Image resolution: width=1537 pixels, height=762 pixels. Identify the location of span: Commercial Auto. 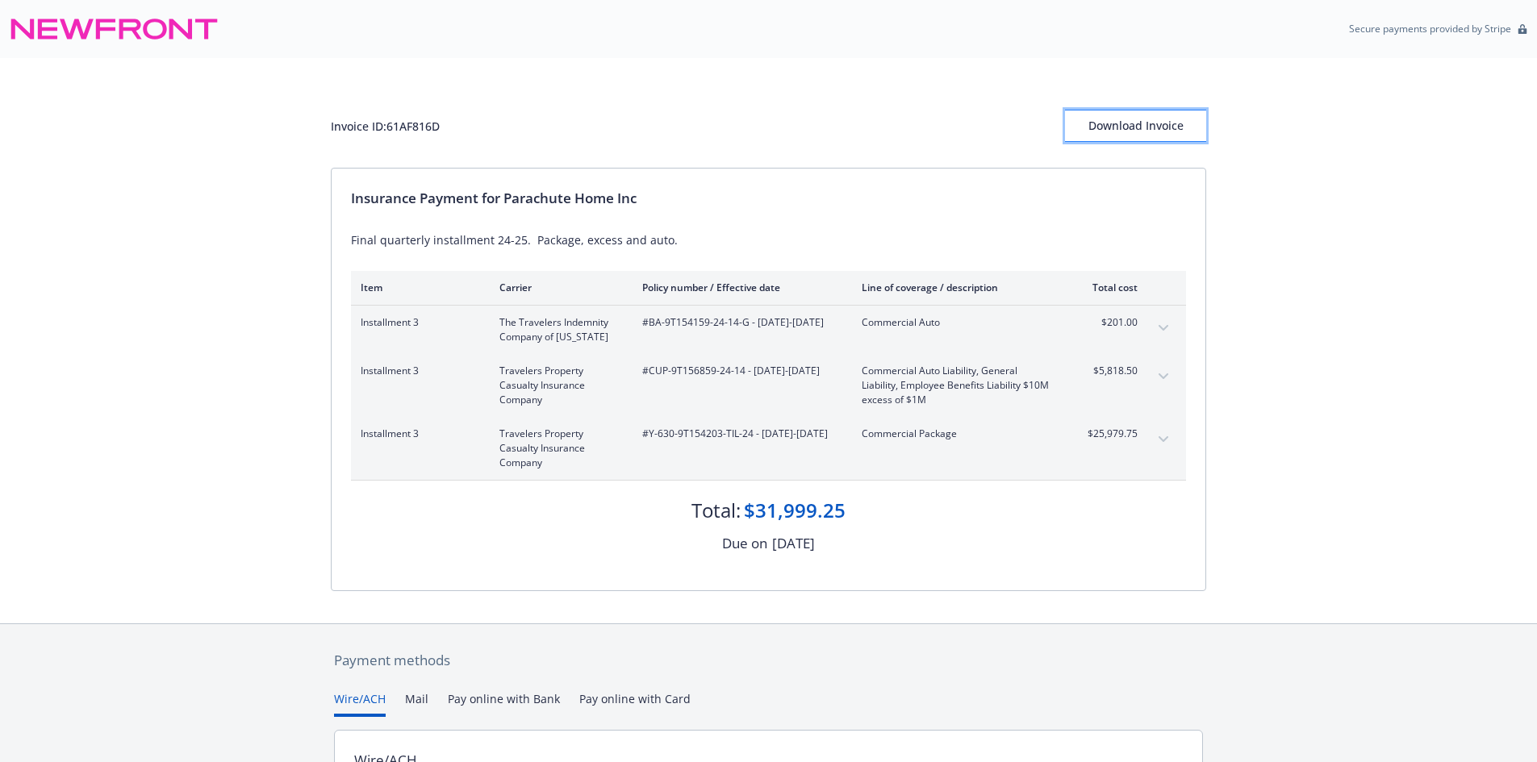
(956, 323).